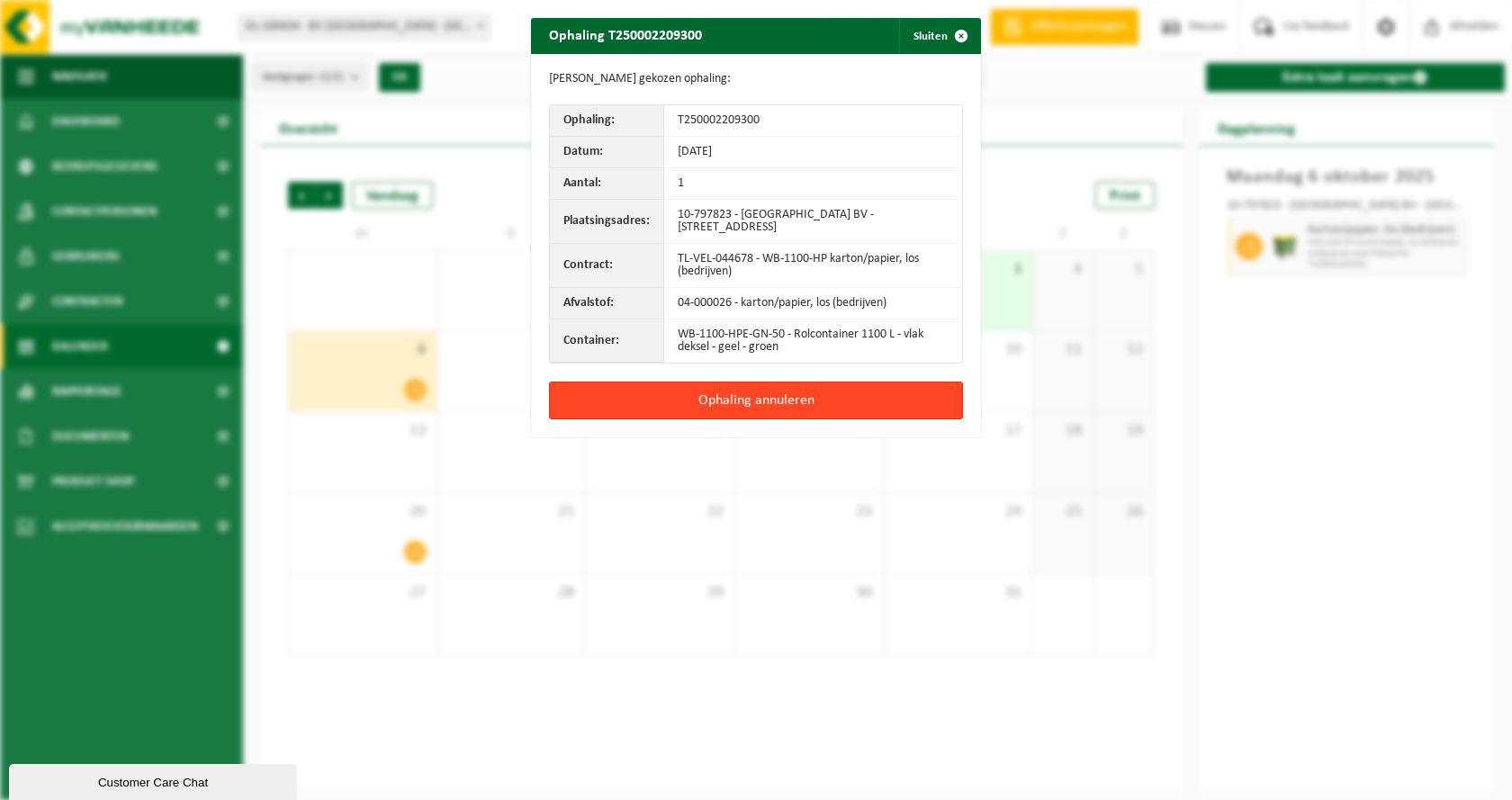 The height and width of the screenshot is (800, 1512). Describe the element at coordinates (606, 265) in the screenshot. I see `th: Contract:` at that location.